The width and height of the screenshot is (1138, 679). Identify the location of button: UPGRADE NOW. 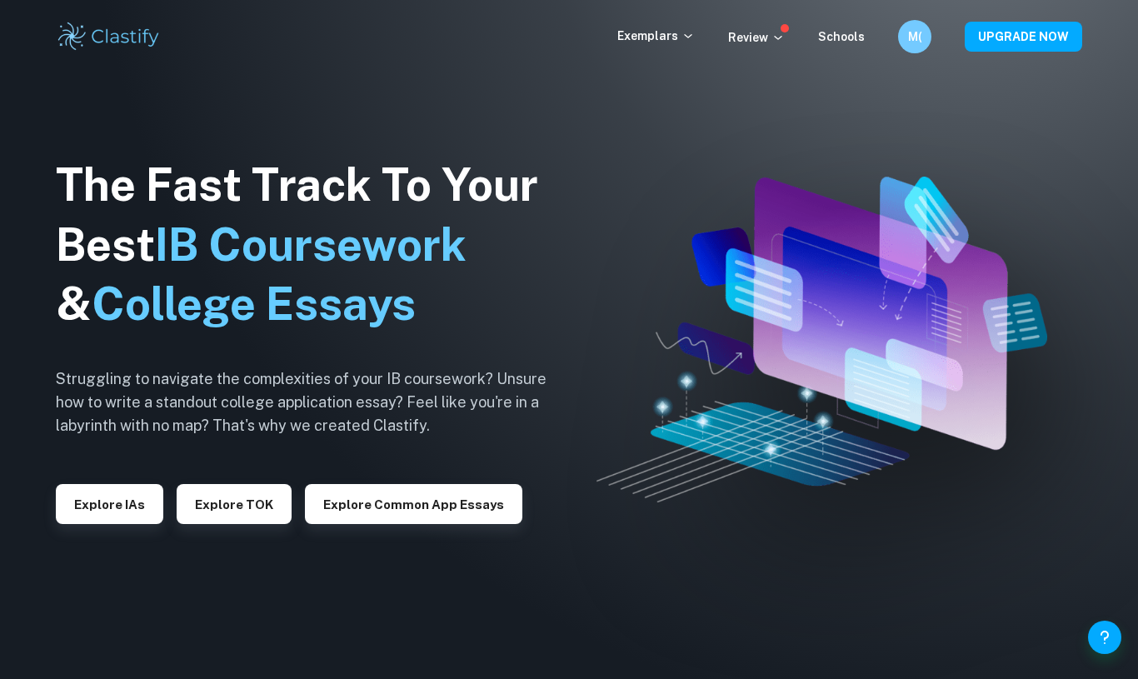
(1023, 37).